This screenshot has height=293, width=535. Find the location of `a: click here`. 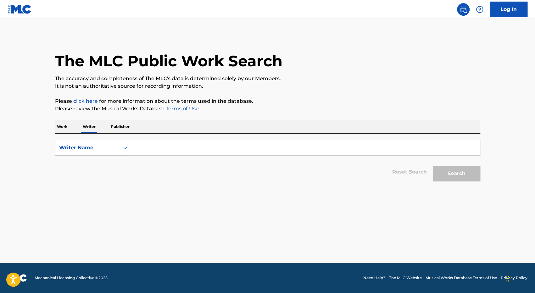

a: click here is located at coordinates (86, 101).